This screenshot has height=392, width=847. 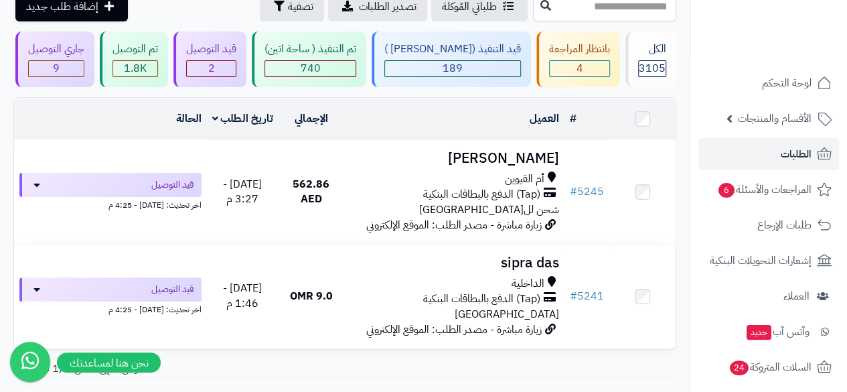 What do you see at coordinates (740, 368) in the screenshot?
I see `span: 24` at bounding box center [740, 368].